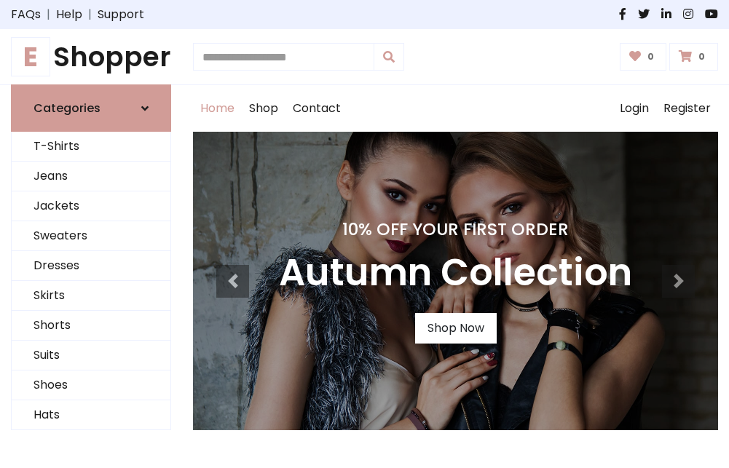  What do you see at coordinates (91, 385) in the screenshot?
I see `a: Shoes` at bounding box center [91, 385].